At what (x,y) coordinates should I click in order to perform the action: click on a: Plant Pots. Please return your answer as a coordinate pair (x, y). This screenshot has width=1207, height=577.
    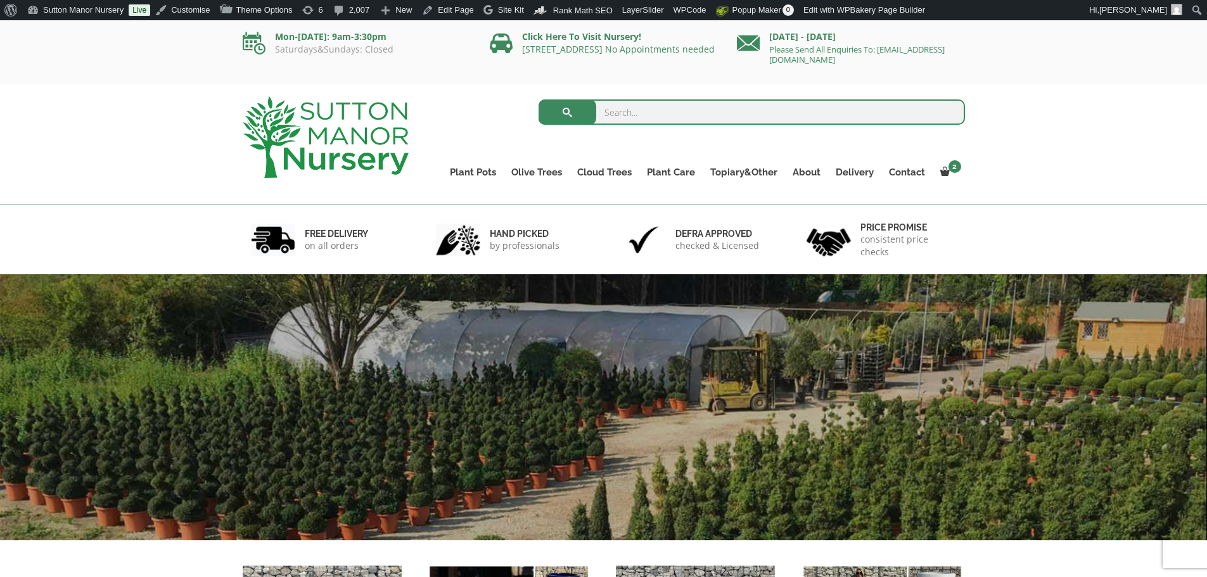
    Looking at the image, I should click on (472, 172).